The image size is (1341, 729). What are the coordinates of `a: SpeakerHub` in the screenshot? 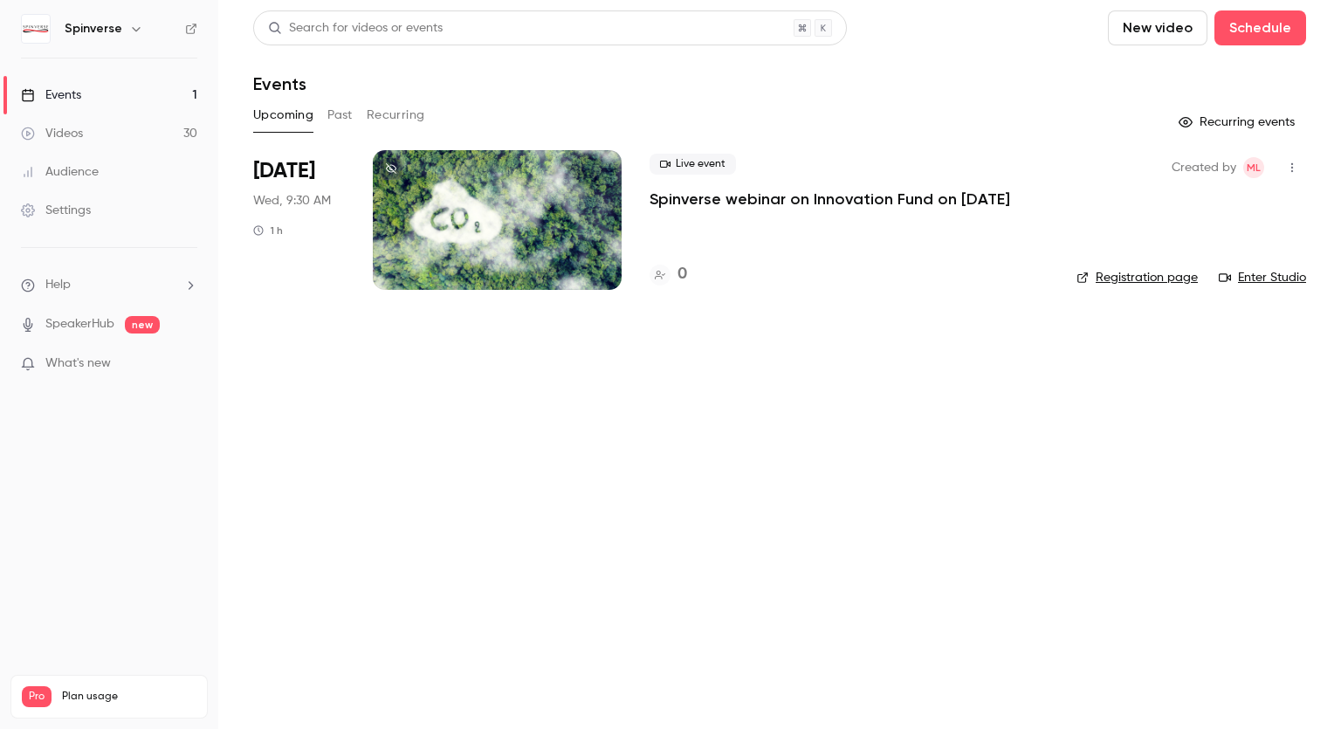 It's located at (79, 324).